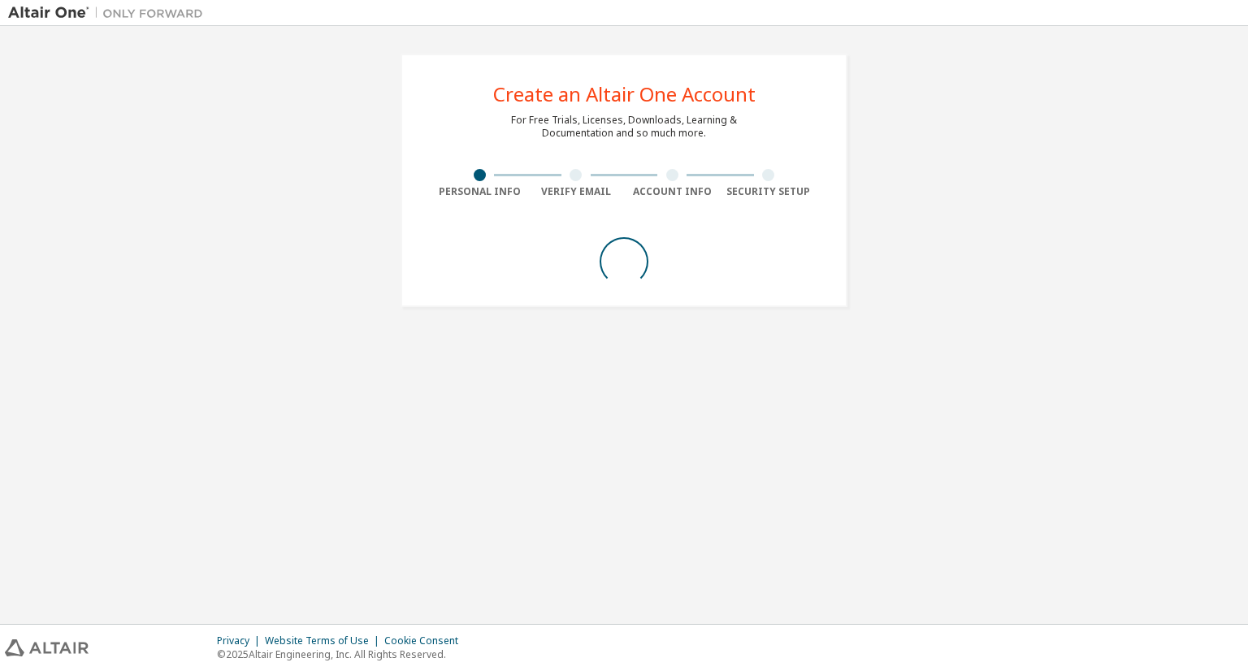 This screenshot has height=671, width=1248. Describe the element at coordinates (110, 13) in the screenshot. I see `img: Altair One` at that location.